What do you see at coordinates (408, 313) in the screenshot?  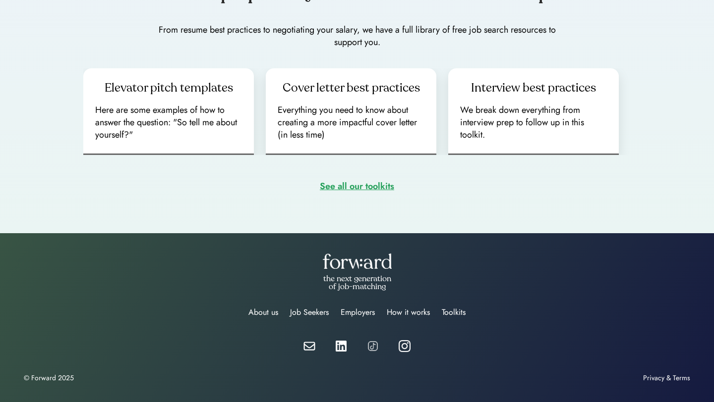 I see `div: How it works` at bounding box center [408, 313].